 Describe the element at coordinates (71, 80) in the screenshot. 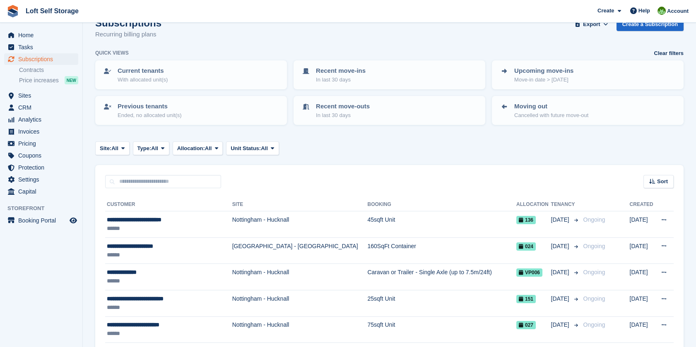

I see `div: NEW` at that location.